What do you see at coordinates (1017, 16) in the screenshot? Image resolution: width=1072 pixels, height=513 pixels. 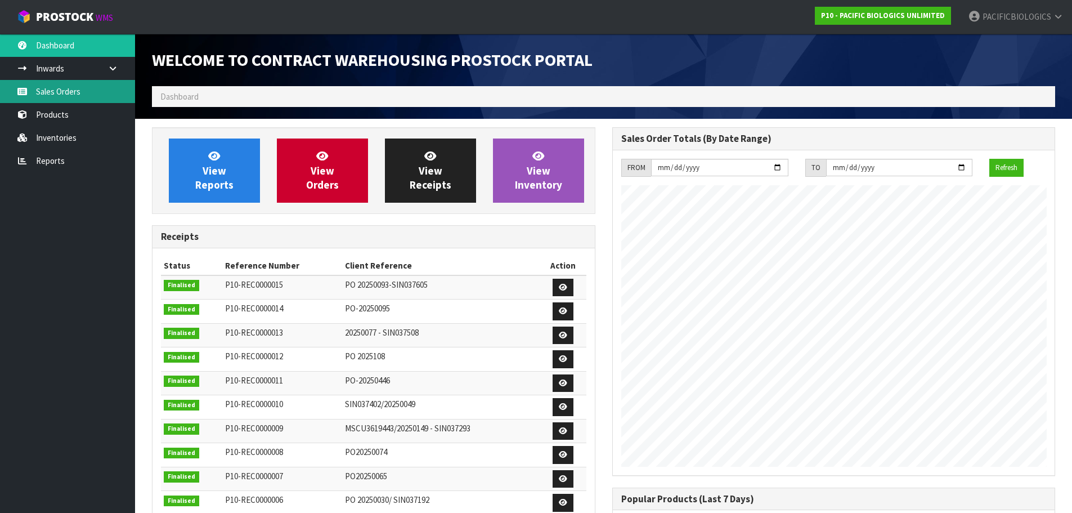 I see `span: PACIFICBIOLOGICS` at bounding box center [1017, 16].